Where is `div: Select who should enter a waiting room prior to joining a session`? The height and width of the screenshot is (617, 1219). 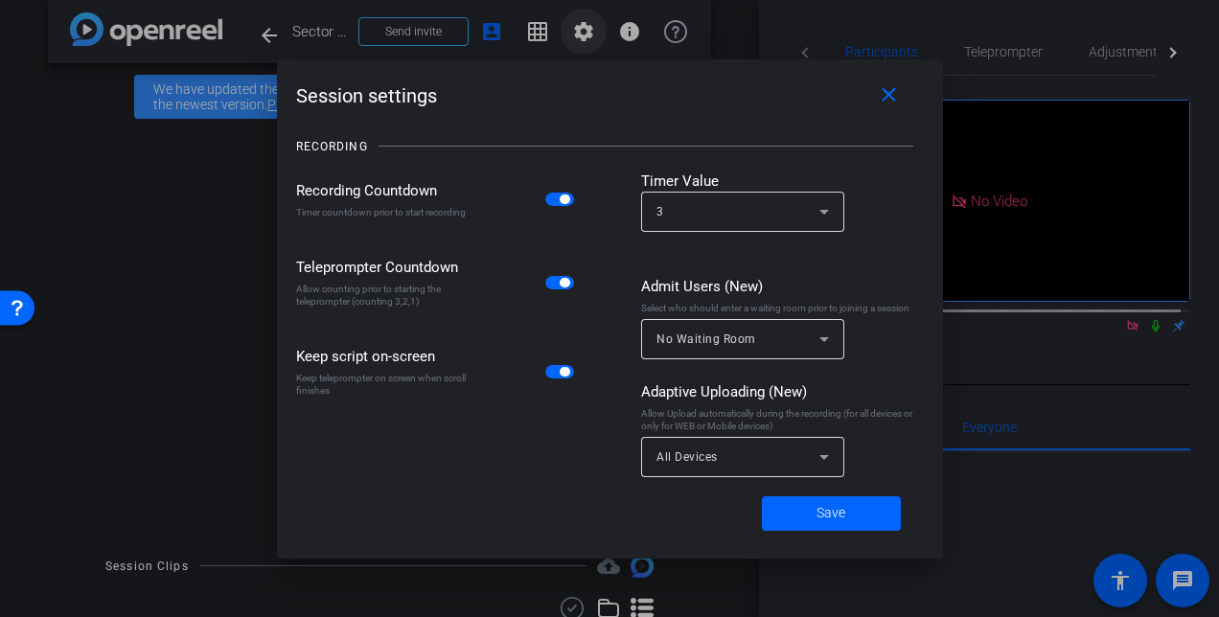 div: Select who should enter a waiting room prior to joining a session is located at coordinates (782, 308).